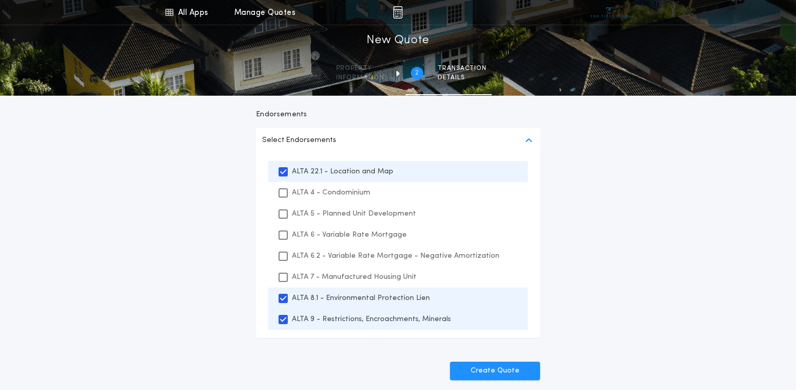  Describe the element at coordinates (354, 214) in the screenshot. I see `p: ALTA 5 - Planned Unit Development` at that location.